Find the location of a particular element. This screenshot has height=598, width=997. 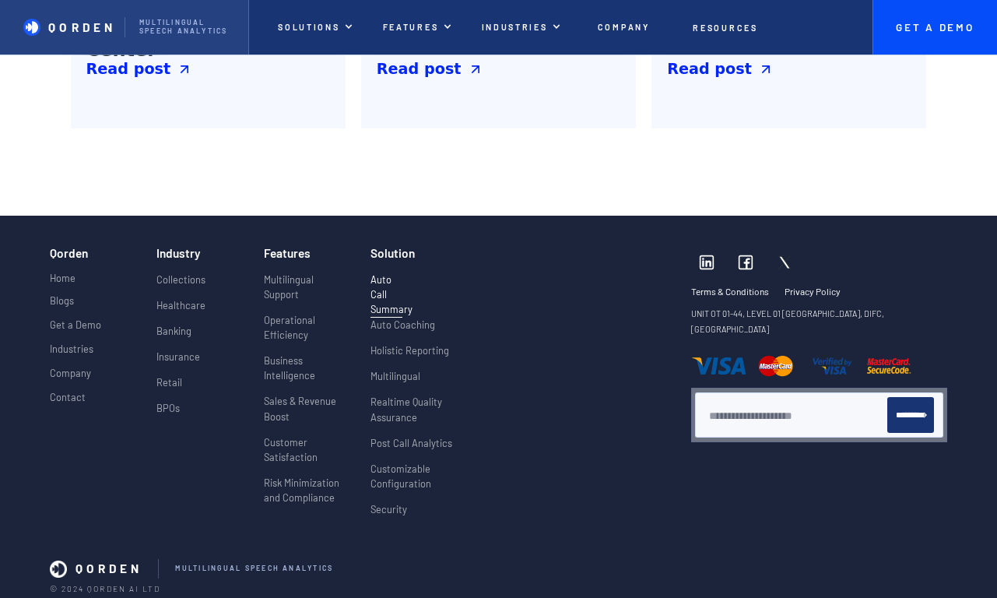

a: Customer Satisfaction is located at coordinates (307, 455).